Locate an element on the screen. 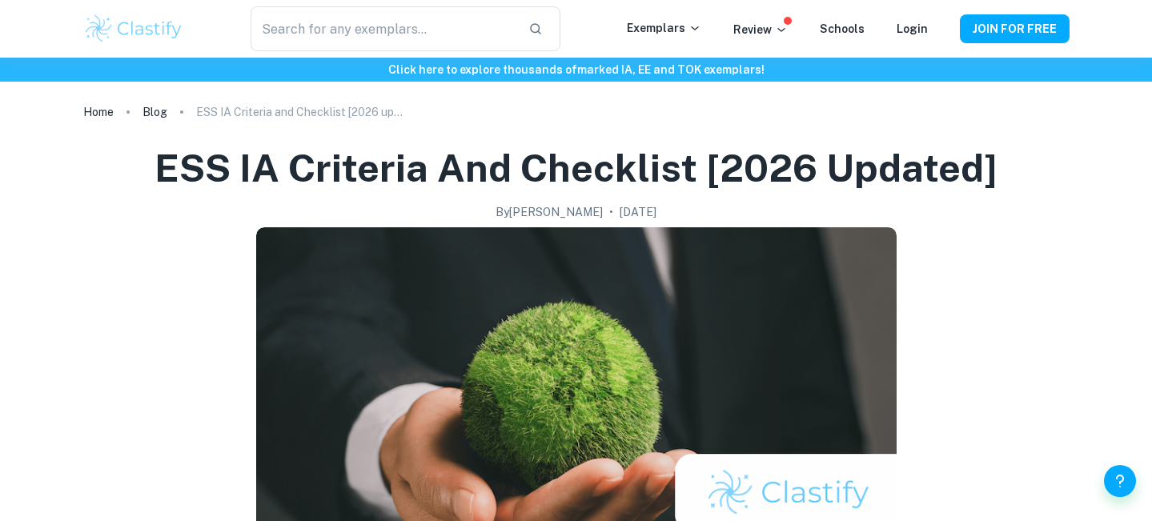 This screenshot has width=1152, height=521. a: Blog is located at coordinates (155, 112).